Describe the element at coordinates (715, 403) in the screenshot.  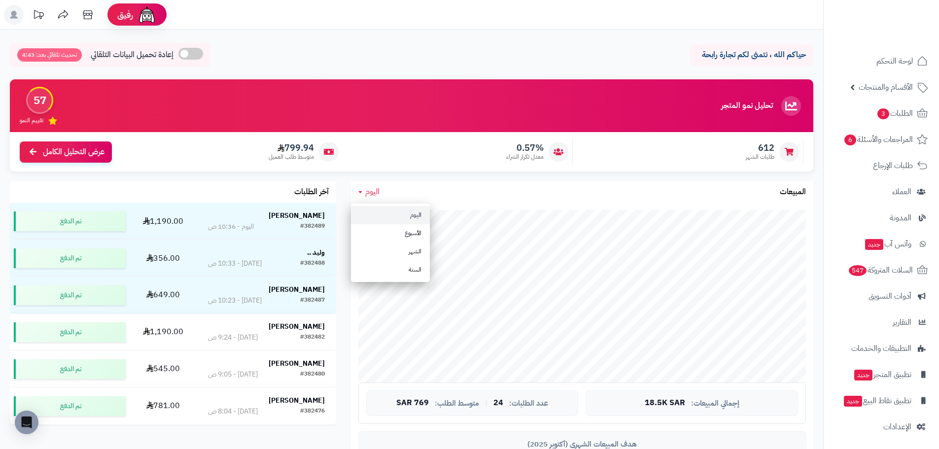
I see `span: إجمالي المبيعات:` at that location.